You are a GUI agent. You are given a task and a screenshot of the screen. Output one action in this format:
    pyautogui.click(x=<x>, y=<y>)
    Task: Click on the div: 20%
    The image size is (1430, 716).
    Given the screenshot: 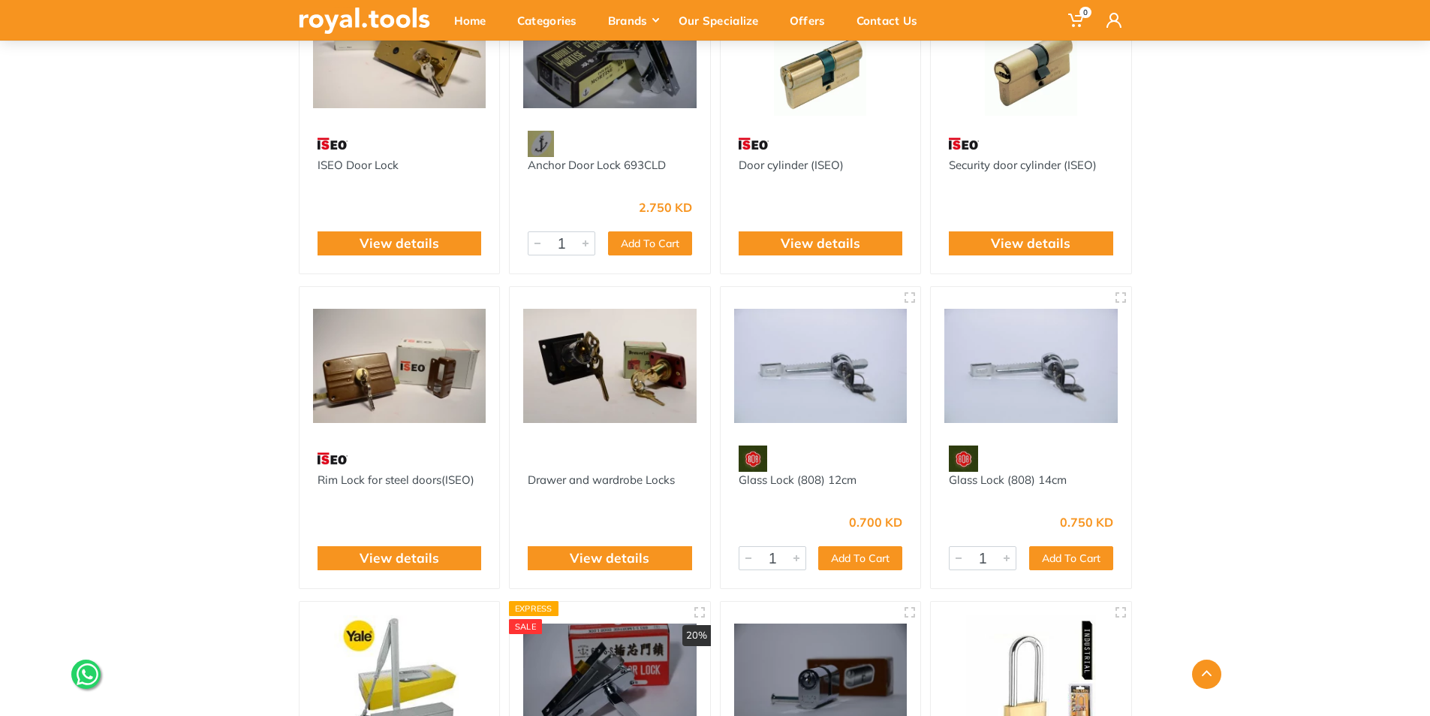 What is the action you would take?
    pyautogui.click(x=697, y=635)
    